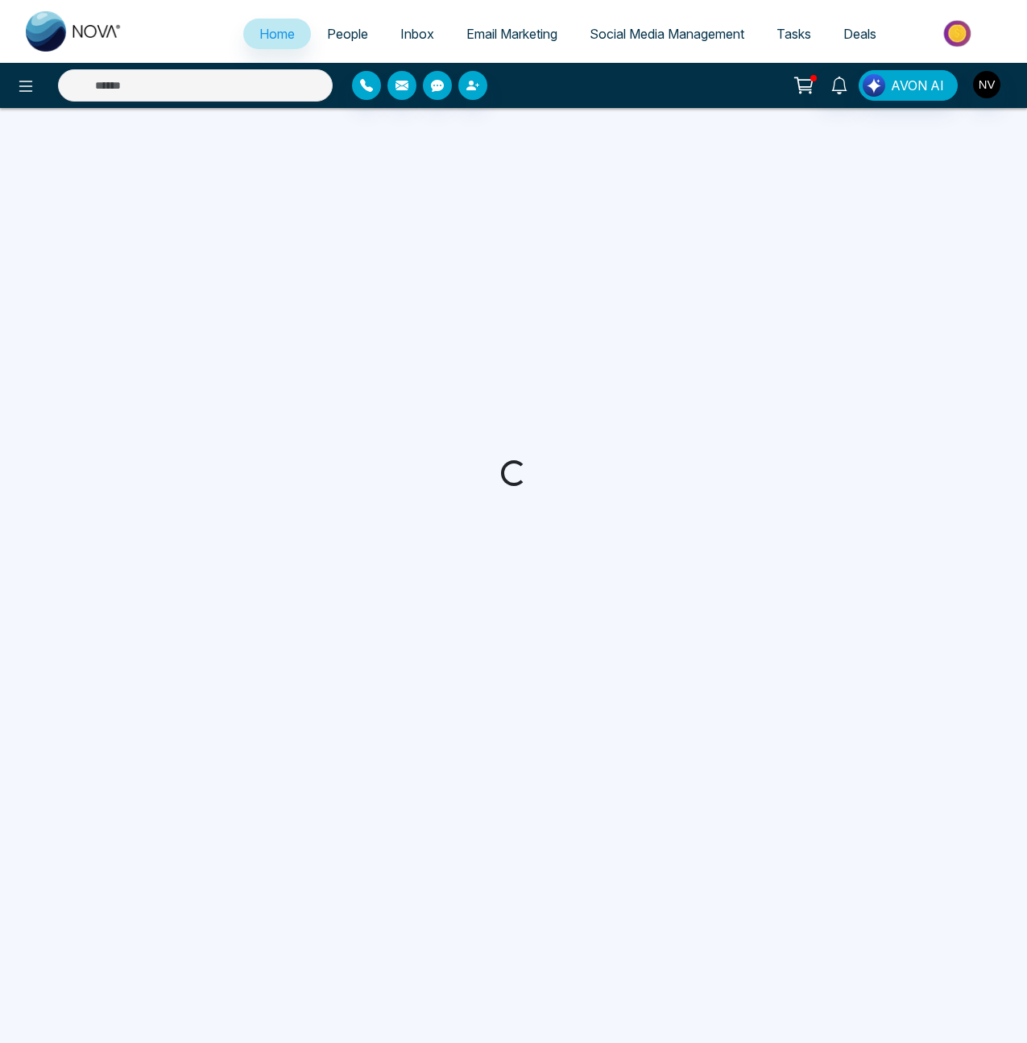  Describe the element at coordinates (860, 34) in the screenshot. I see `a: Deals` at that location.